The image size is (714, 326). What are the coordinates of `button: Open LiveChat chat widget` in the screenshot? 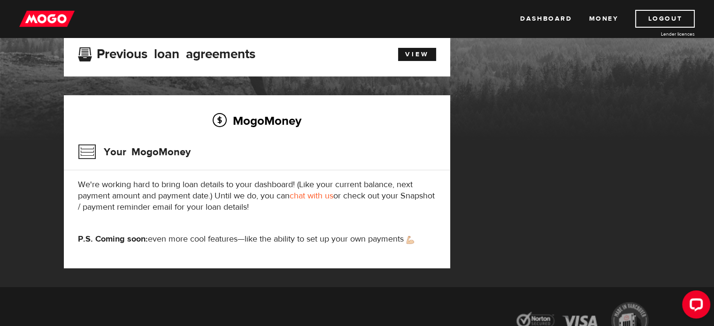 It's located at (22, 18).